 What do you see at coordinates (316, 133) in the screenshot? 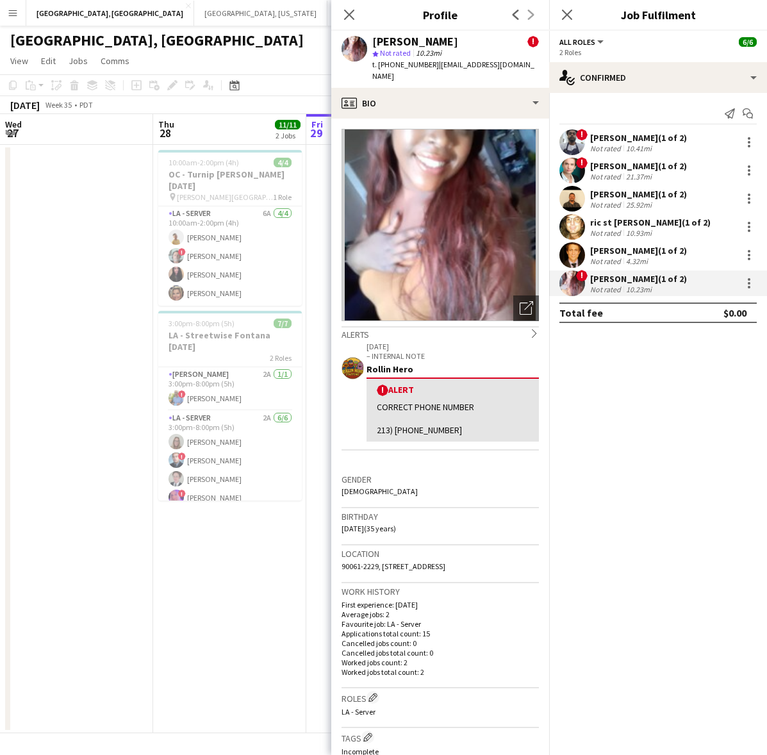
I see `span: 29` at bounding box center [316, 133].